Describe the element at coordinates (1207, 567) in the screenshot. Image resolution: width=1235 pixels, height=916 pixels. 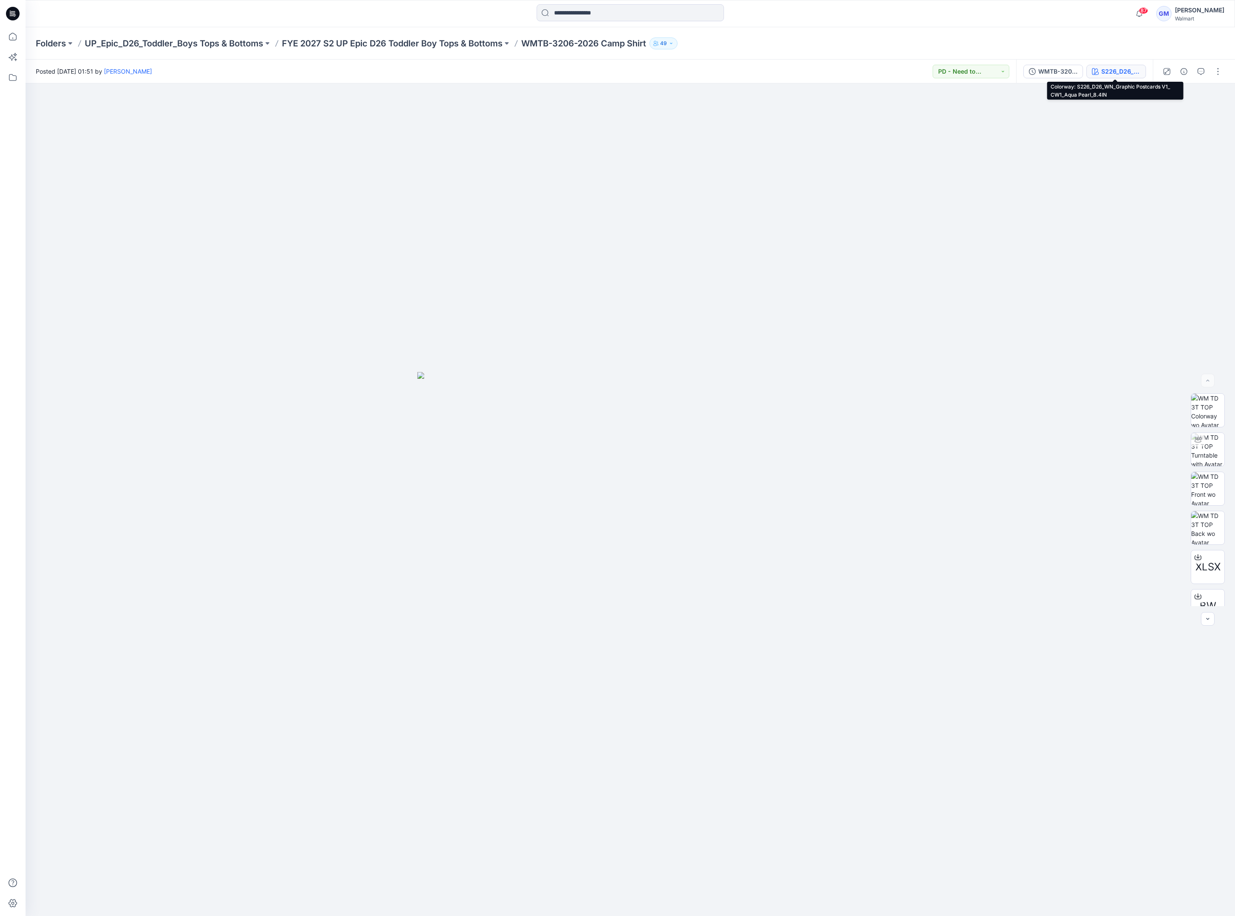
I see `span: XLSX` at that location.